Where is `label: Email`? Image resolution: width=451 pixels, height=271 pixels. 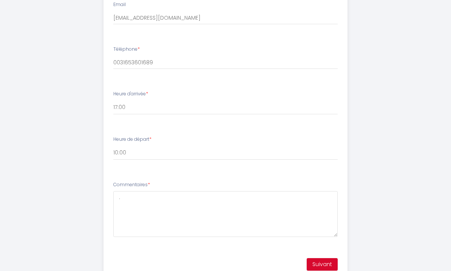 label: Email is located at coordinates (119, 5).